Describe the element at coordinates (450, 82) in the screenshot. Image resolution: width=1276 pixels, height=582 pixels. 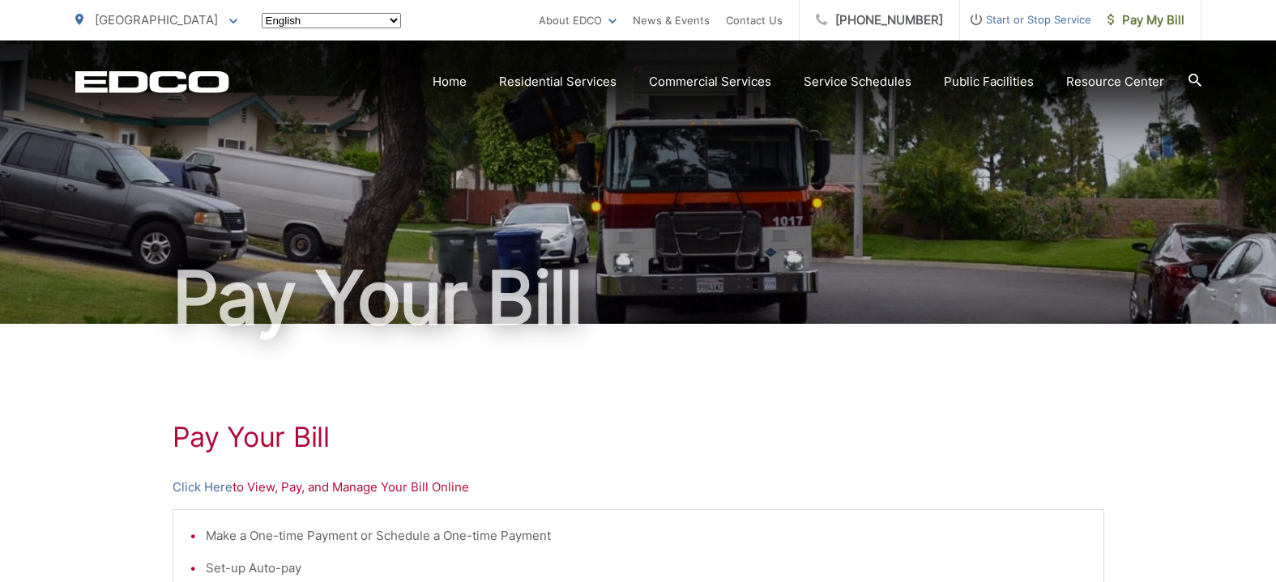
I see `a: Home` at that location.